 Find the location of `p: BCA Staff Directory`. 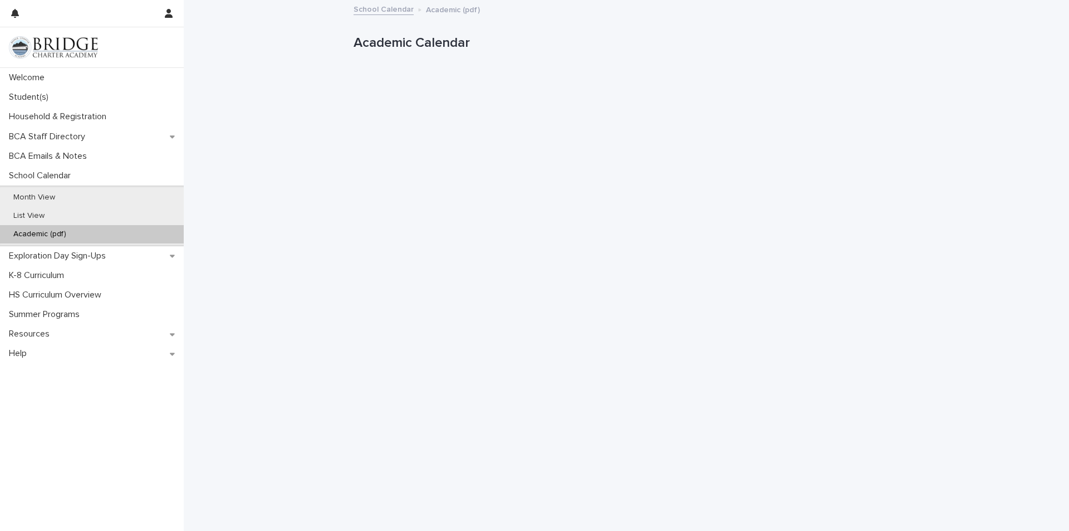

p: BCA Staff Directory is located at coordinates (49, 136).